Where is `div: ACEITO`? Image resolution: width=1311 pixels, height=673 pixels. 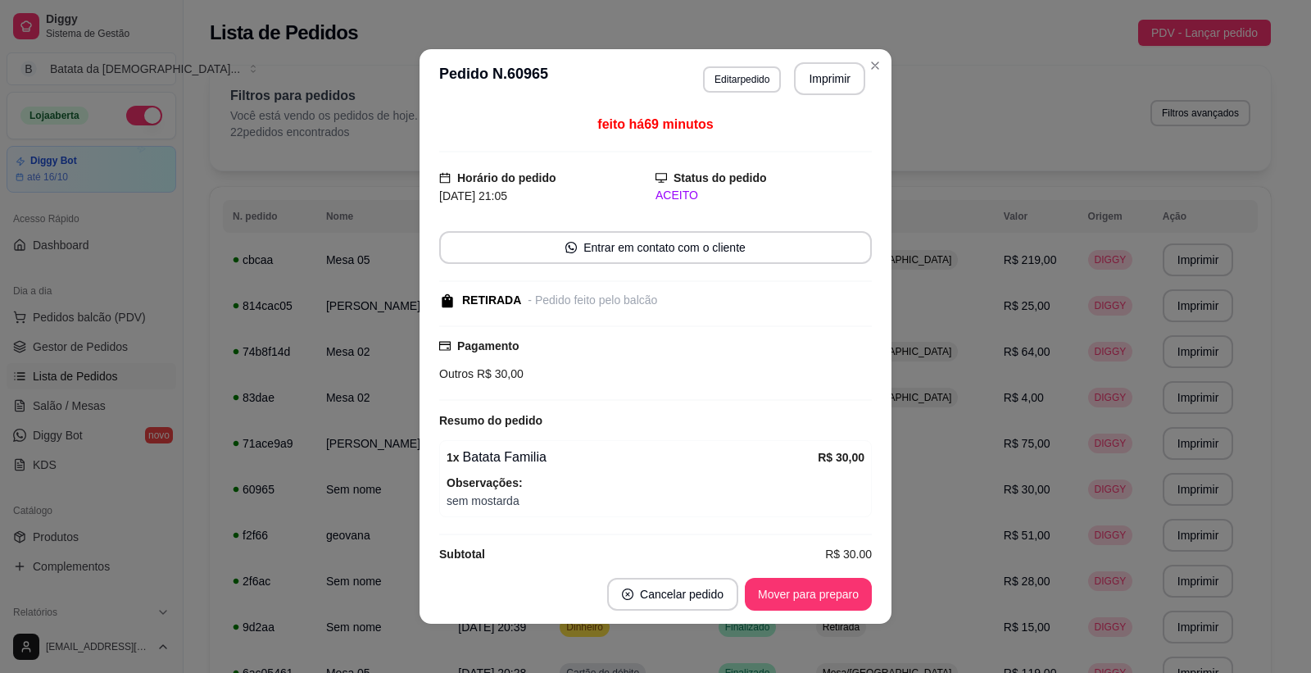 div: ACEITO is located at coordinates (764, 195).